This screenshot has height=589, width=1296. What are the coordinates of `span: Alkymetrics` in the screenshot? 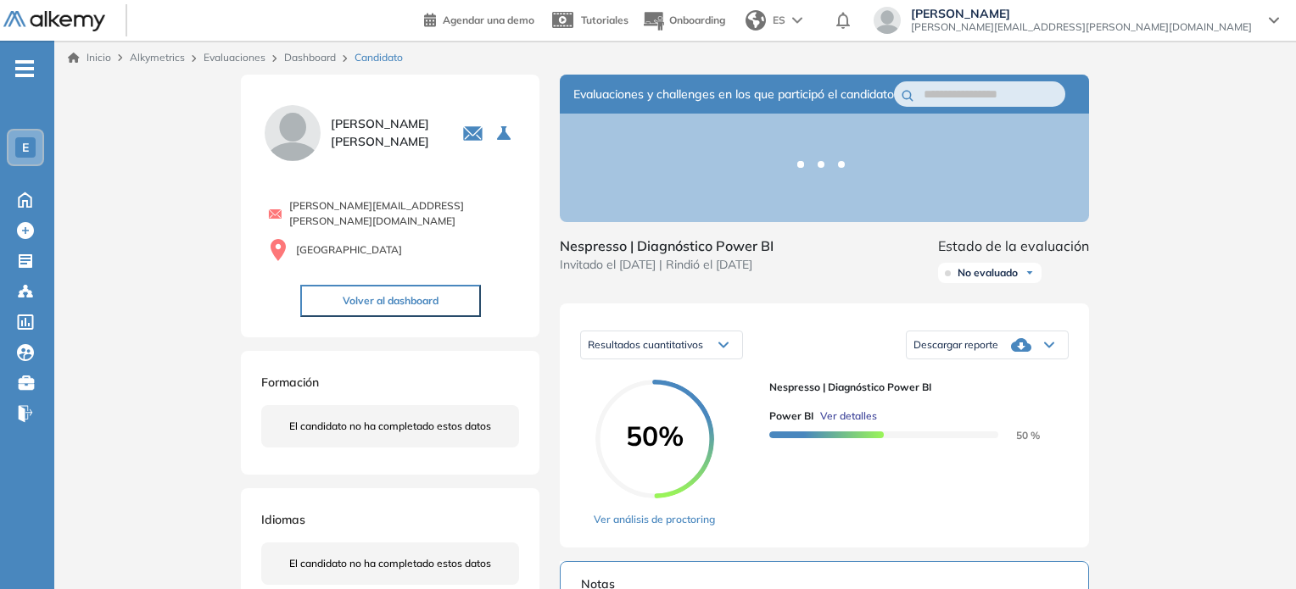 It's located at (157, 57).